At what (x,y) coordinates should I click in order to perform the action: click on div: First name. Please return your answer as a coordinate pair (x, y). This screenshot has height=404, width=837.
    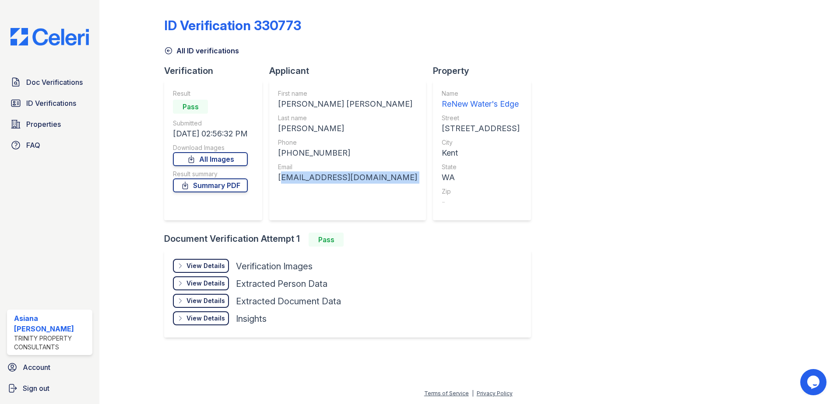
    Looking at the image, I should click on (347, 94).